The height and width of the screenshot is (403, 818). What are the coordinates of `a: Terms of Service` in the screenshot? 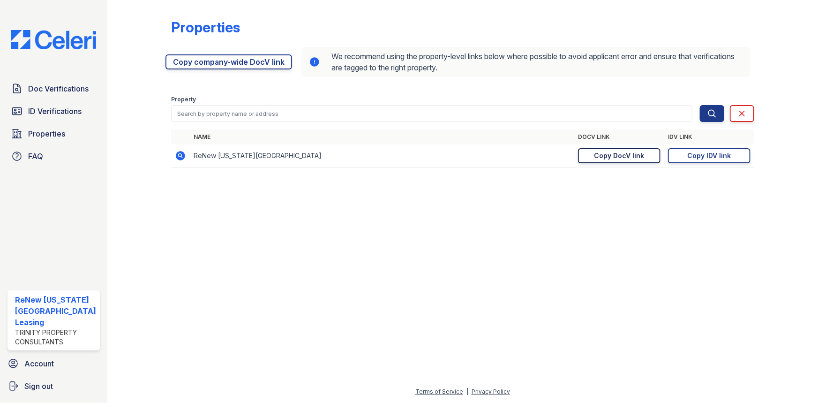 It's located at (439, 391).